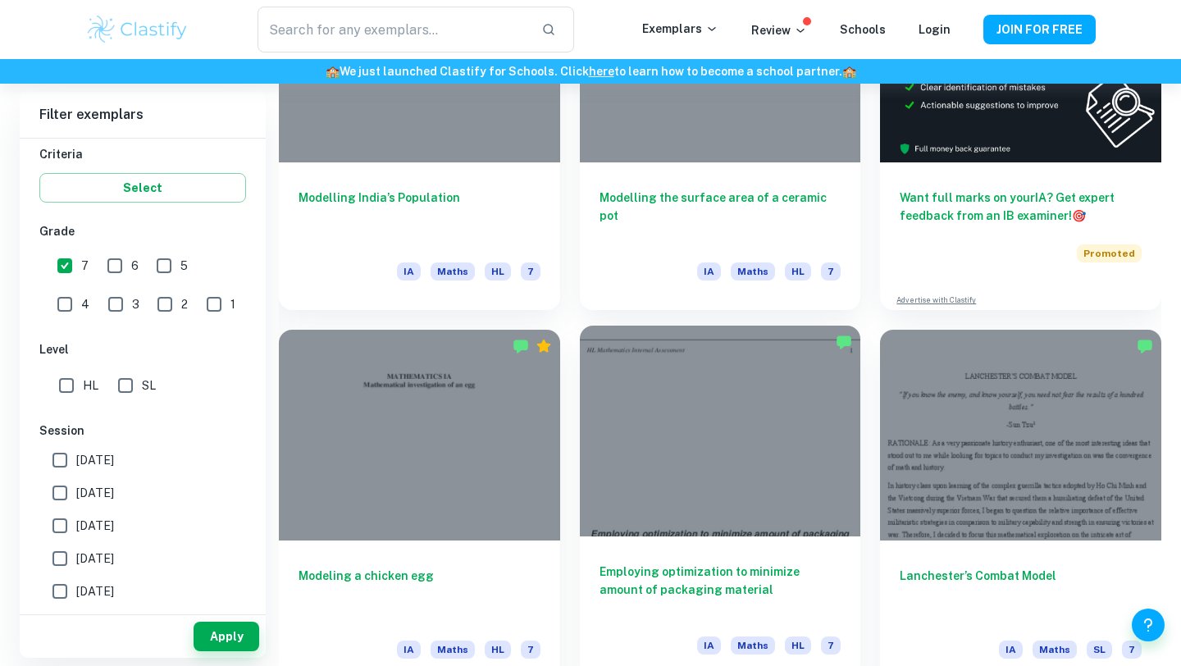 The image size is (1181, 666). Describe the element at coordinates (184, 304) in the screenshot. I see `span: 2` at that location.